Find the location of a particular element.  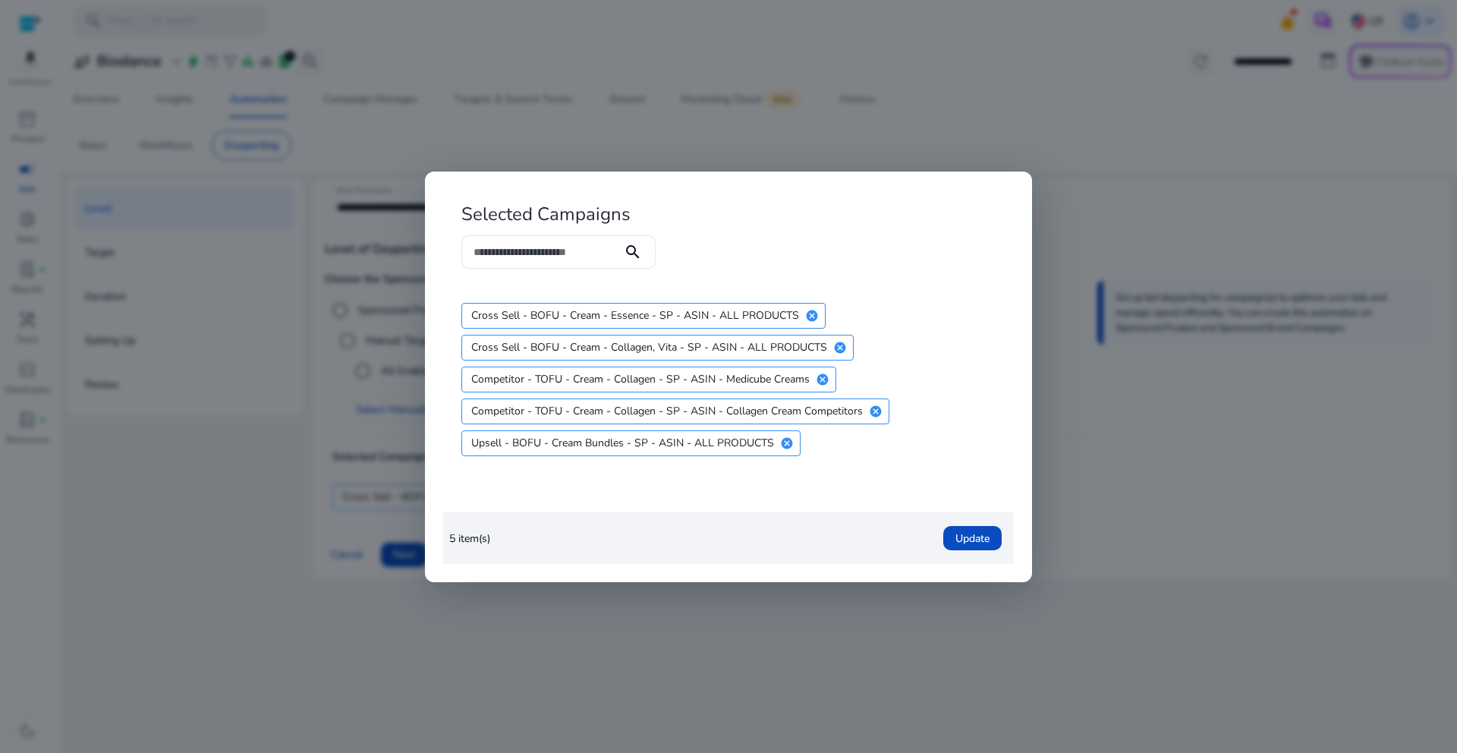

button: Update is located at coordinates (972, 538).